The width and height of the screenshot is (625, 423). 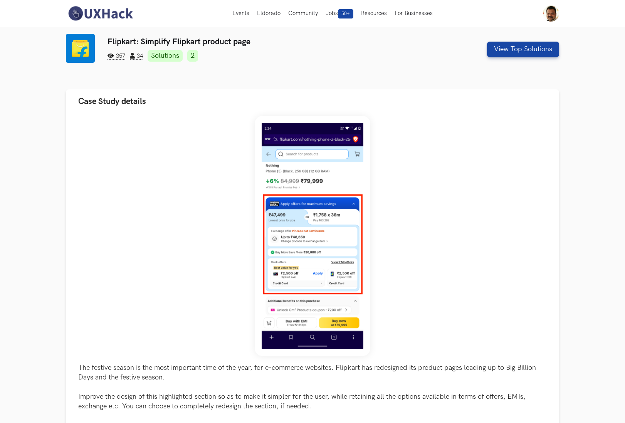 What do you see at coordinates (551, 13) in the screenshot?
I see `img: Your profile pic` at bounding box center [551, 13].